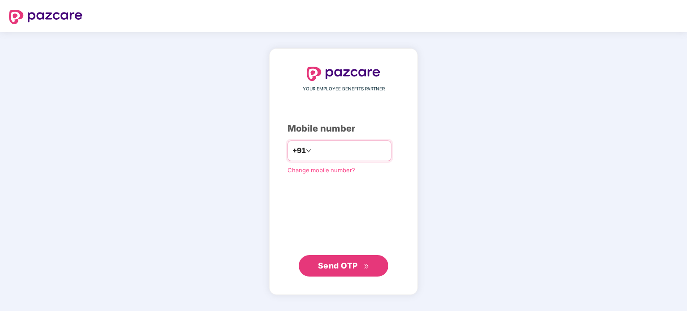  Describe the element at coordinates (343, 266) in the screenshot. I see `button: Send OTPdouble-right` at that location.